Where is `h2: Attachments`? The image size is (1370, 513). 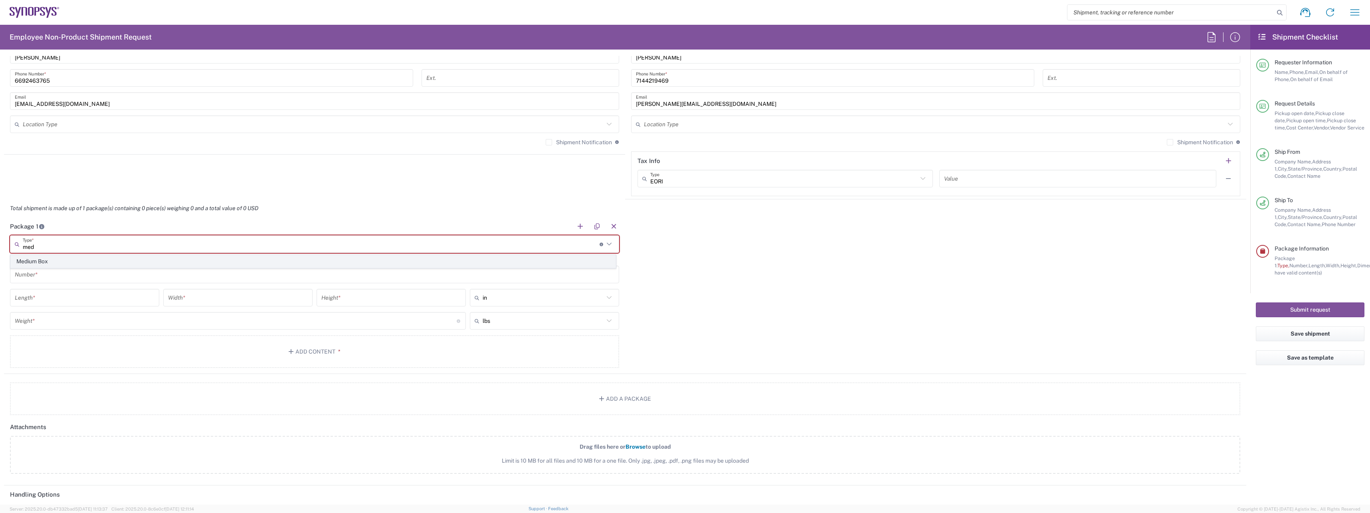 h2: Attachments is located at coordinates (28, 427).